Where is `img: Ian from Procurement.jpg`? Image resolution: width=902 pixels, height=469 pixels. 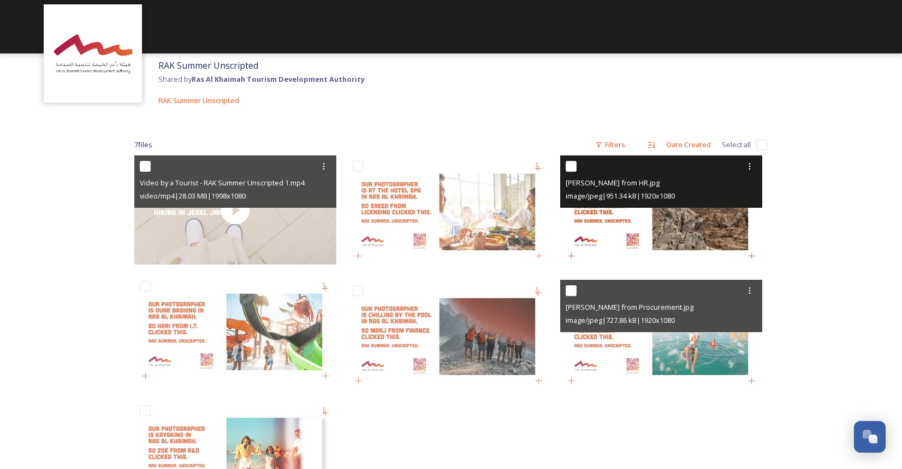
img: Ian from Procurement.jpg is located at coordinates (661, 337).